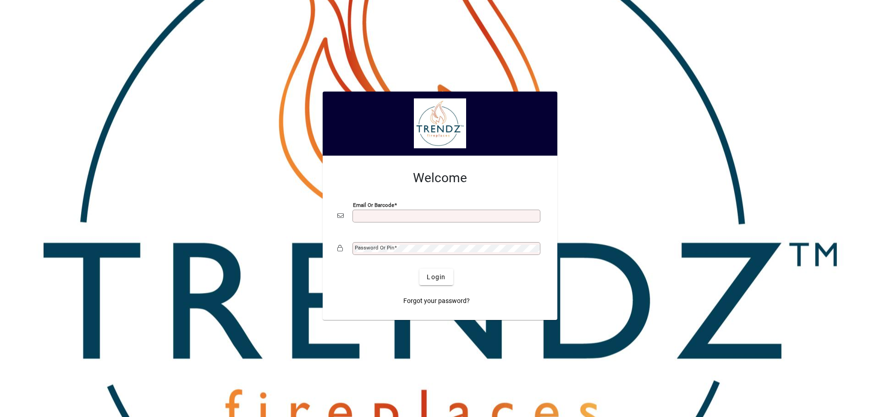  Describe the element at coordinates (436, 301) in the screenshot. I see `span: Forgot your password?` at that location.